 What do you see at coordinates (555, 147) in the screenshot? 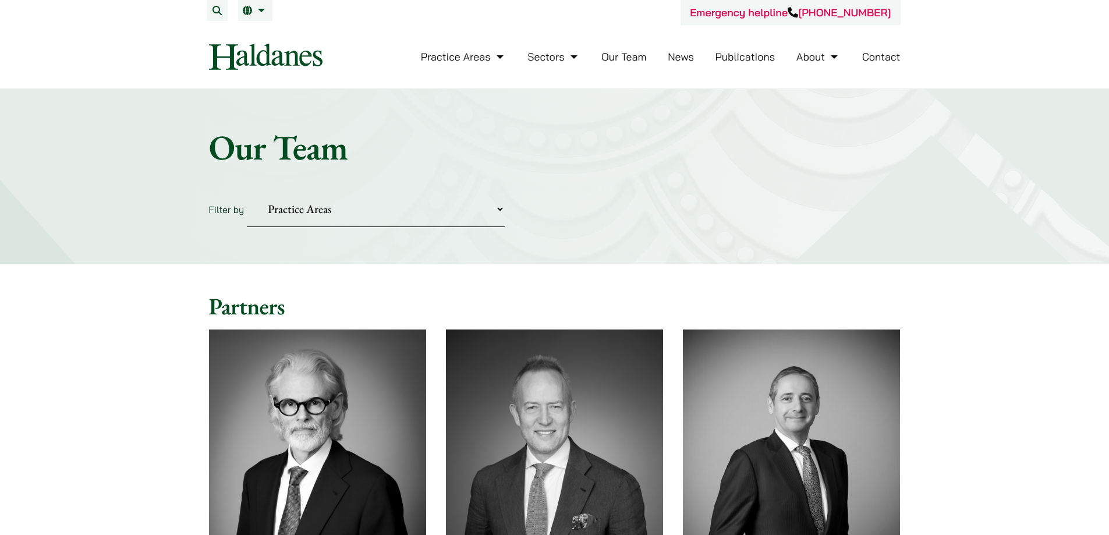
I see `h1: Our Team` at bounding box center [555, 147].